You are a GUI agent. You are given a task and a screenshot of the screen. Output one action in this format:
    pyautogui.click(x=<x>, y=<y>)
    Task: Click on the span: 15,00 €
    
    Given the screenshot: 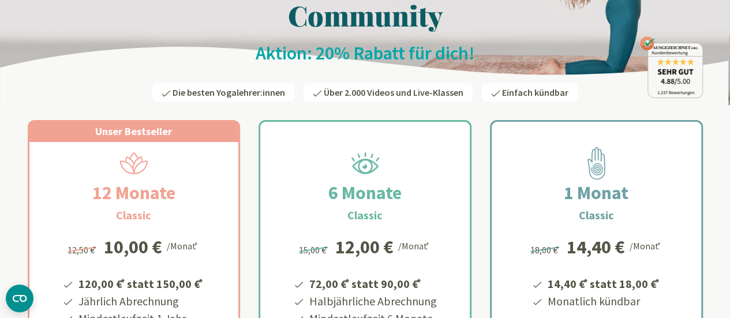 What is the action you would take?
    pyautogui.click(x=314, y=250)
    